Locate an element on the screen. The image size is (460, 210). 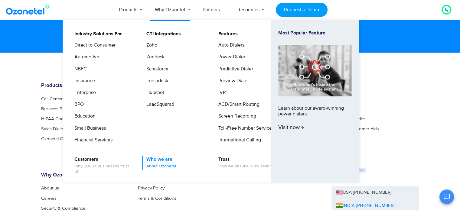
span: Why 2000+ businesses trust us is located at coordinates (104, 169).